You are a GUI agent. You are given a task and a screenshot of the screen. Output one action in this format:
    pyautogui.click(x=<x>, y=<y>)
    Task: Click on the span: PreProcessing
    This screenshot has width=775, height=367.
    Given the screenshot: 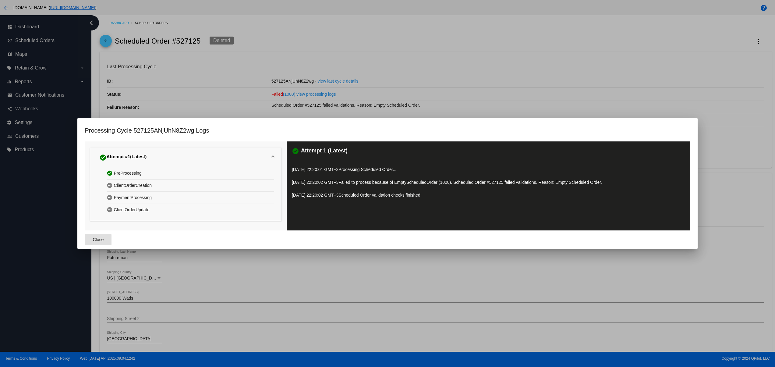 What is the action you would take?
    pyautogui.click(x=128, y=173)
    